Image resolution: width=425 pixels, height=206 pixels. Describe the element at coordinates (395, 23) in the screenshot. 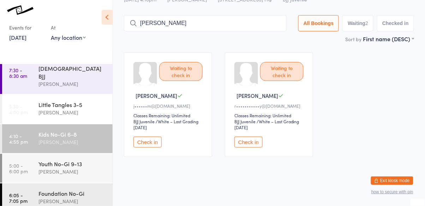

I see `button: Checked in` at that location.